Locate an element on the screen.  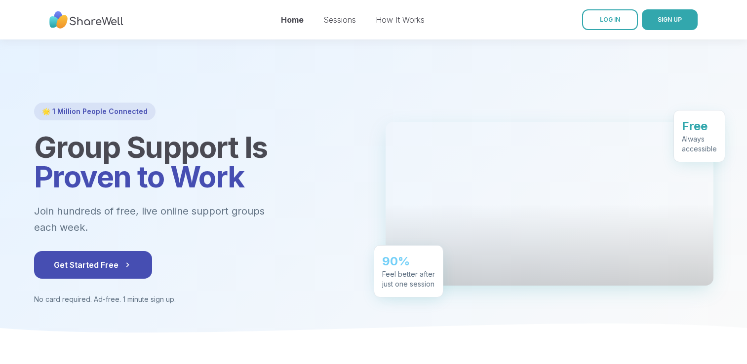
div: 🌟 1 Million People Connected is located at coordinates (95, 112).